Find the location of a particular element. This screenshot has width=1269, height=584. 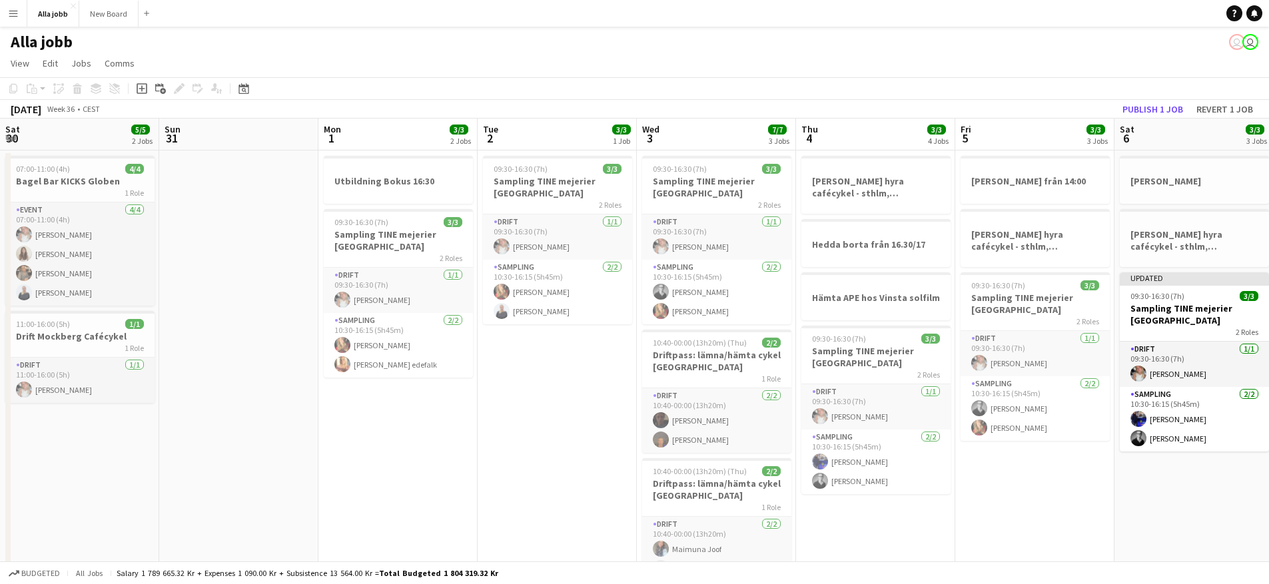

span: Fri is located at coordinates (966, 129).